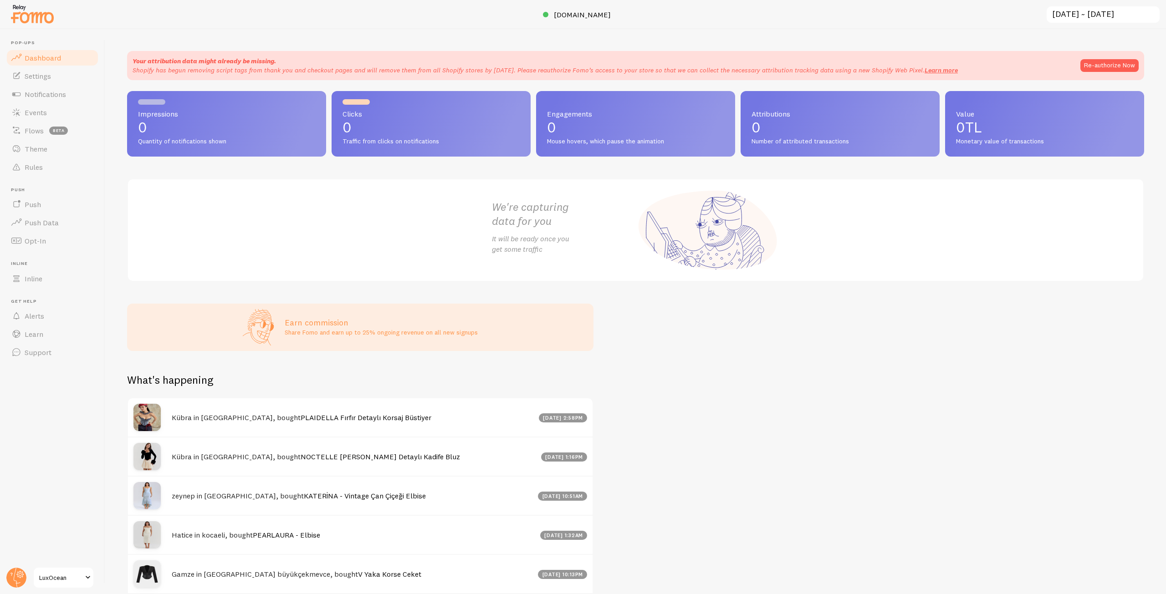 This screenshot has height=594, width=1166. Describe the element at coordinates (431, 114) in the screenshot. I see `span: Clicks` at that location.